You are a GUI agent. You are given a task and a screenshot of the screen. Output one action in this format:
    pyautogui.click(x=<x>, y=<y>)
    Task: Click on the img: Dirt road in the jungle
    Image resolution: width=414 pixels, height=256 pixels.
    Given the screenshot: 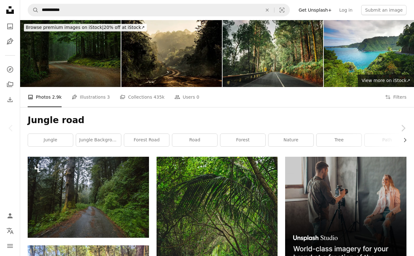 What is the action you would take?
    pyautogui.click(x=172, y=53)
    